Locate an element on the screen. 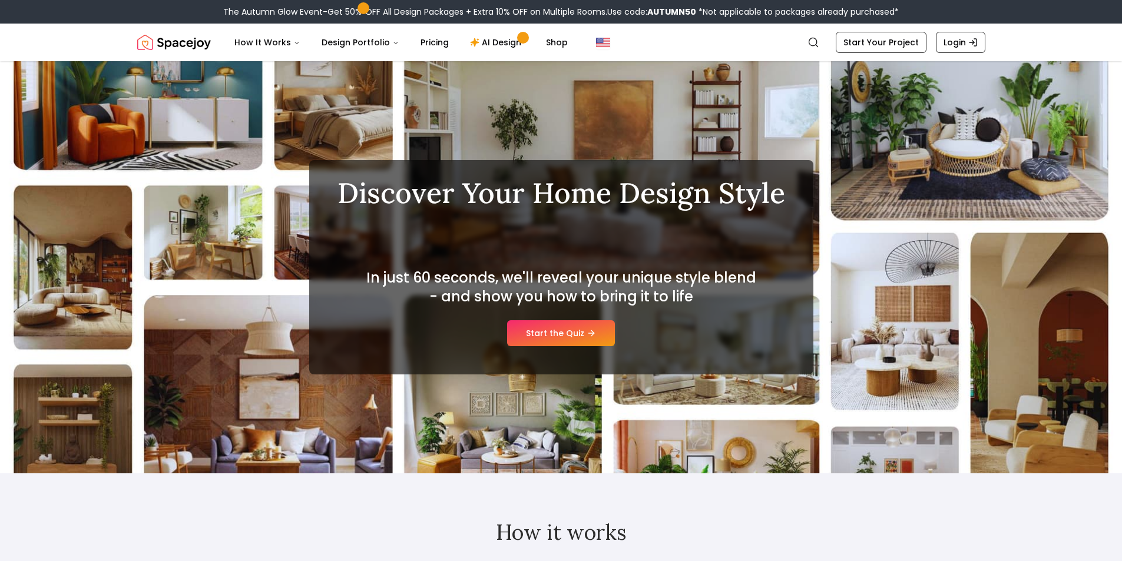 Image resolution: width=1122 pixels, height=561 pixels. nav: Global is located at coordinates (561, 42).